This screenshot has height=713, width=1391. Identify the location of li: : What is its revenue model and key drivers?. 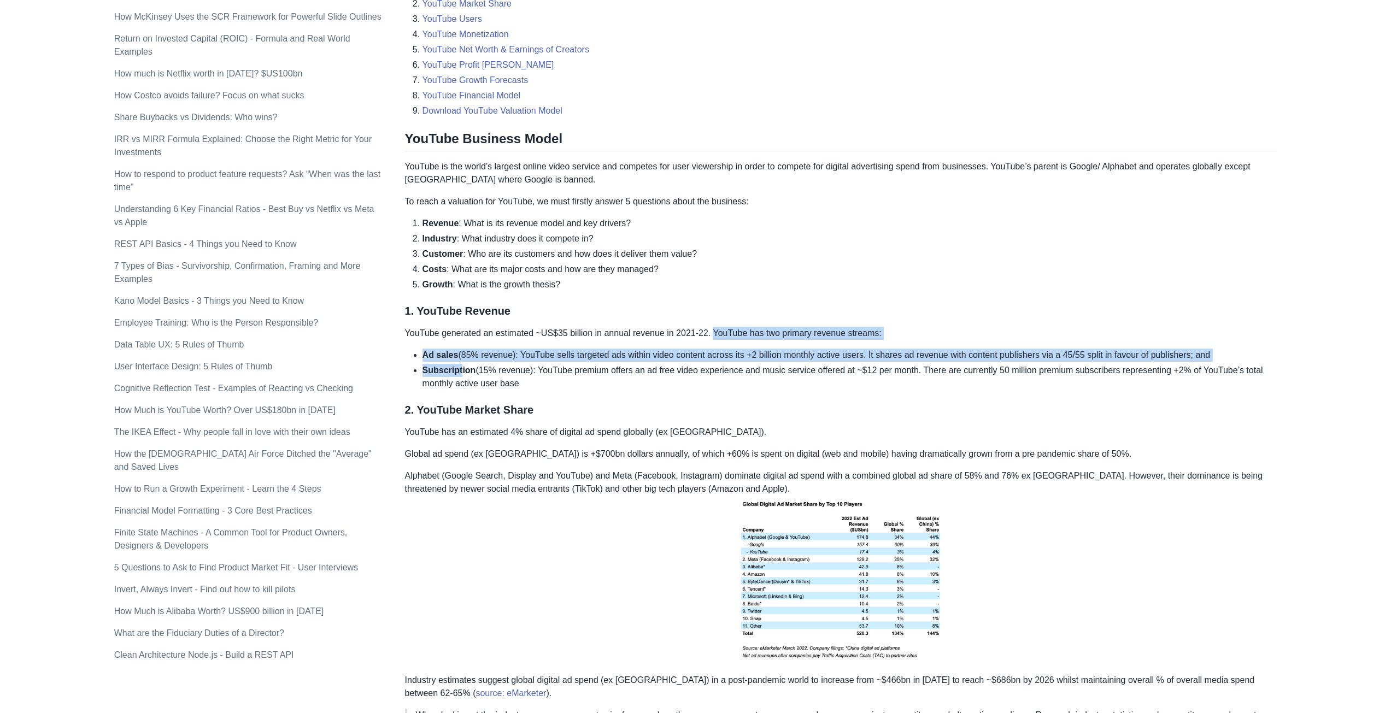
(850, 224).